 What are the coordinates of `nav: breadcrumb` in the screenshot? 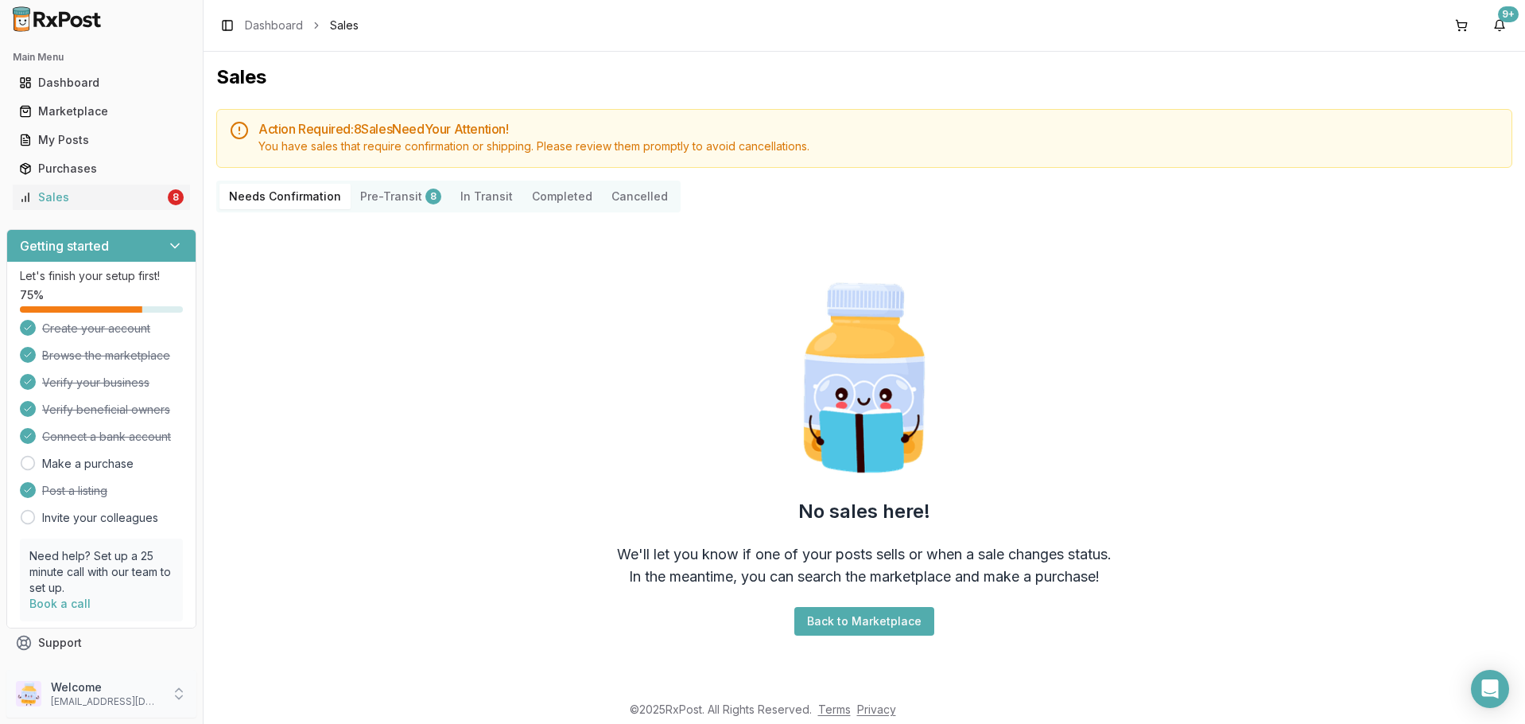 It's located at (301, 25).